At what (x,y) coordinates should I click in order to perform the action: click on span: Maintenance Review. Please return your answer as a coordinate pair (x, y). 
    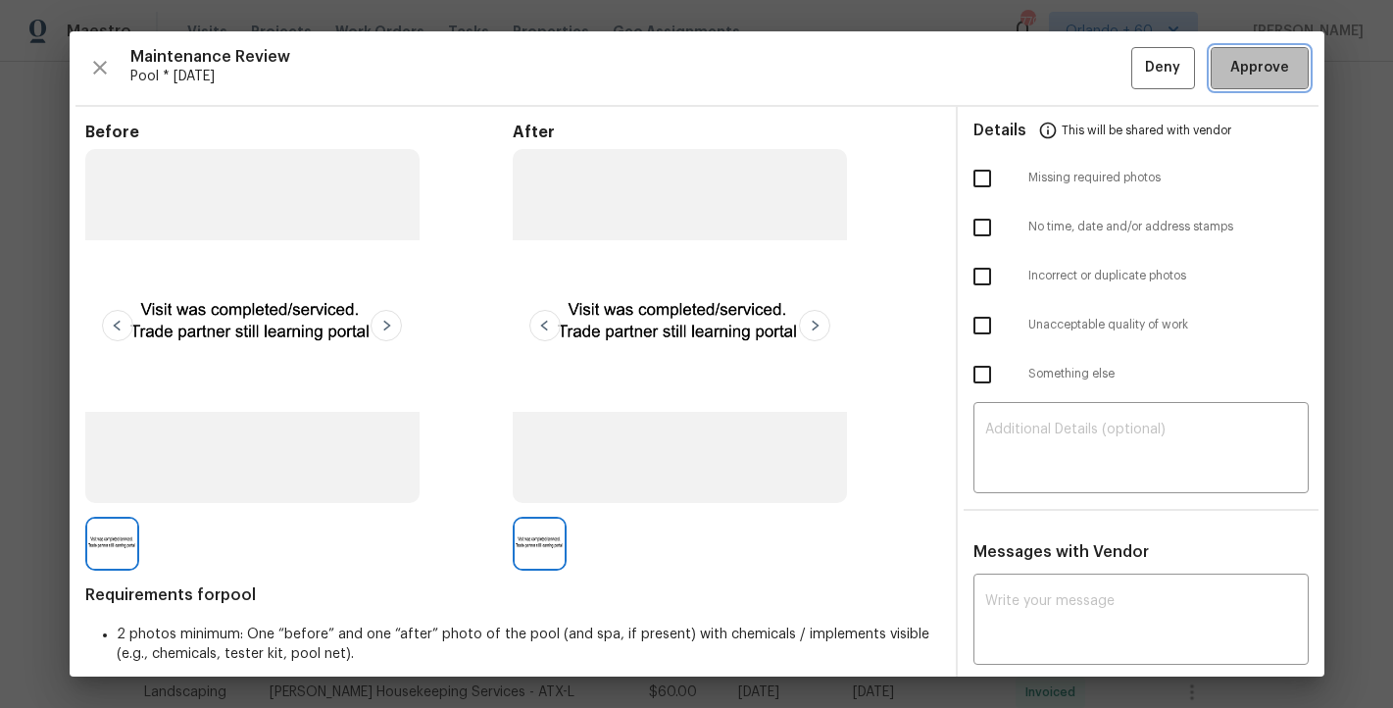
    Looking at the image, I should click on (630, 57).